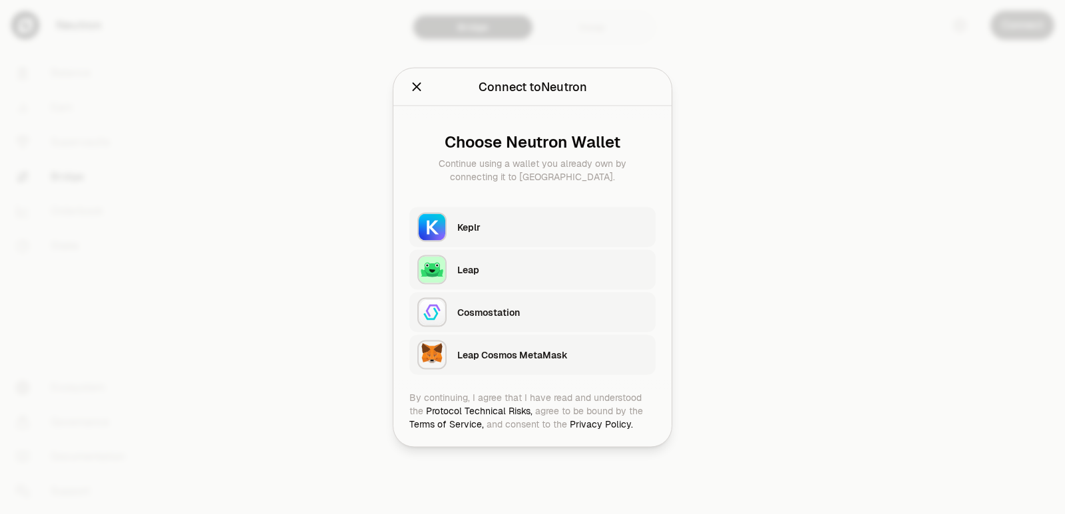  What do you see at coordinates (552, 355) in the screenshot?
I see `div: Leap Cosmos MetaMask` at bounding box center [552, 355].